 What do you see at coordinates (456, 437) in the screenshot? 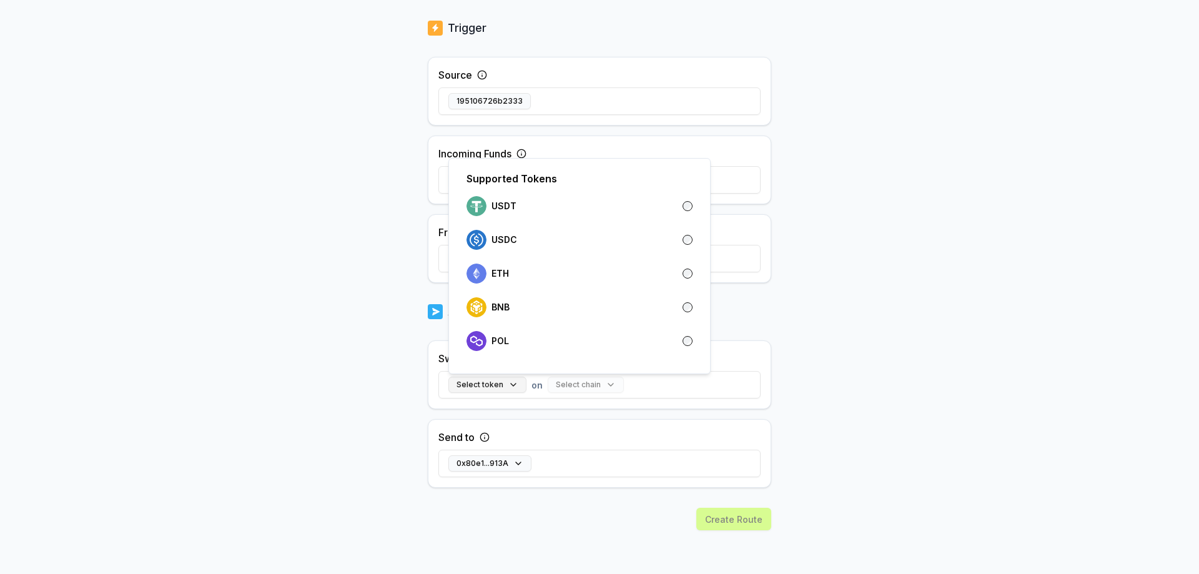
I see `label: Send to` at bounding box center [456, 437].